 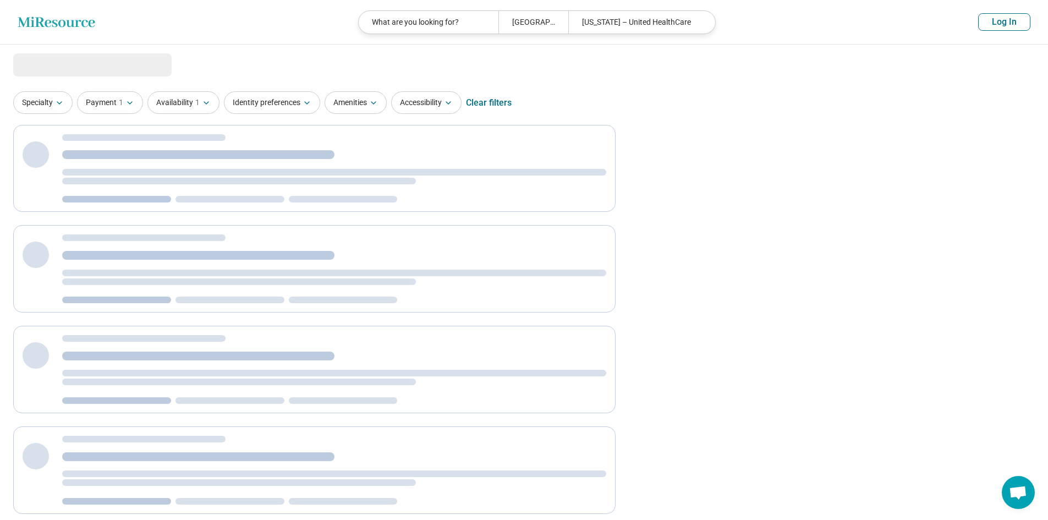 I want to click on div: Open chat, so click(x=1018, y=492).